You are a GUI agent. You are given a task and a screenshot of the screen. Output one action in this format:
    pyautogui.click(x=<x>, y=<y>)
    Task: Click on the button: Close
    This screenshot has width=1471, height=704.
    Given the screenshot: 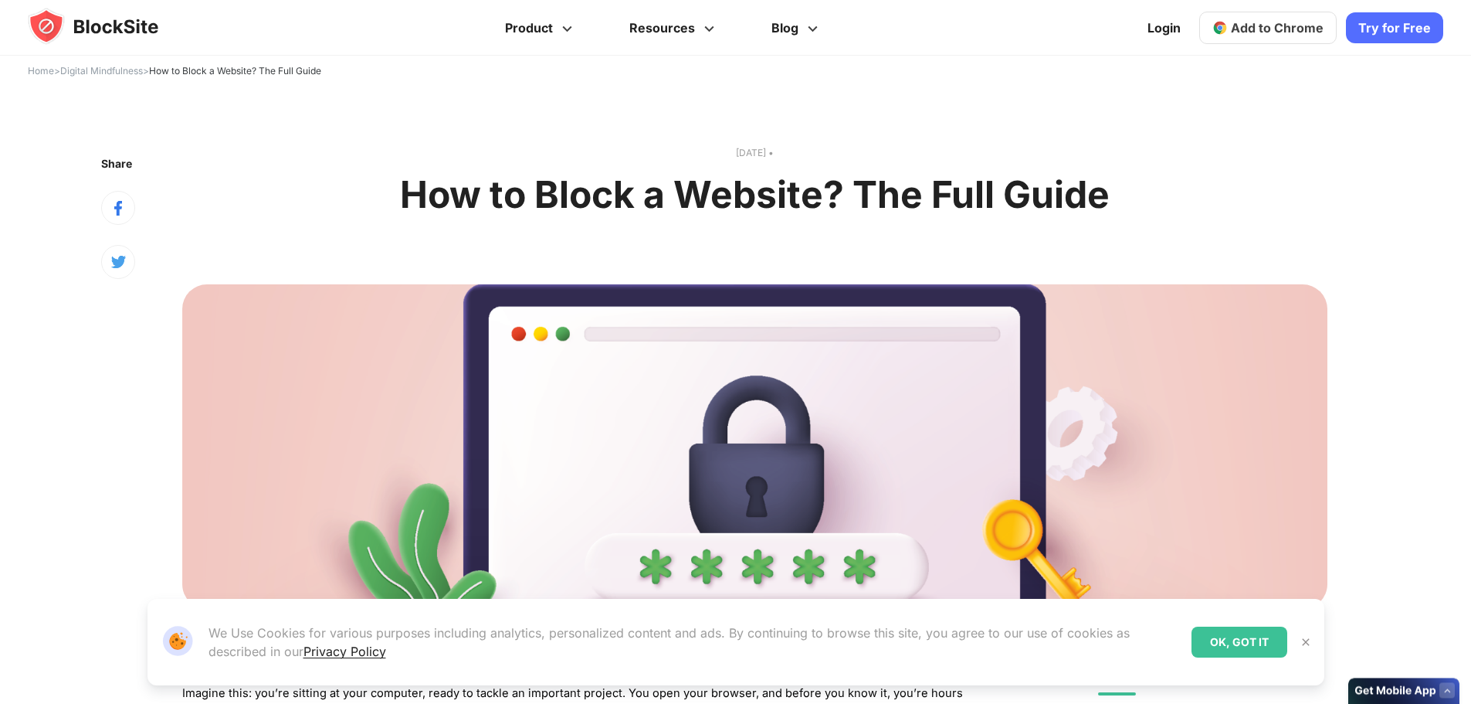 What is the action you would take?
    pyautogui.click(x=1306, y=642)
    